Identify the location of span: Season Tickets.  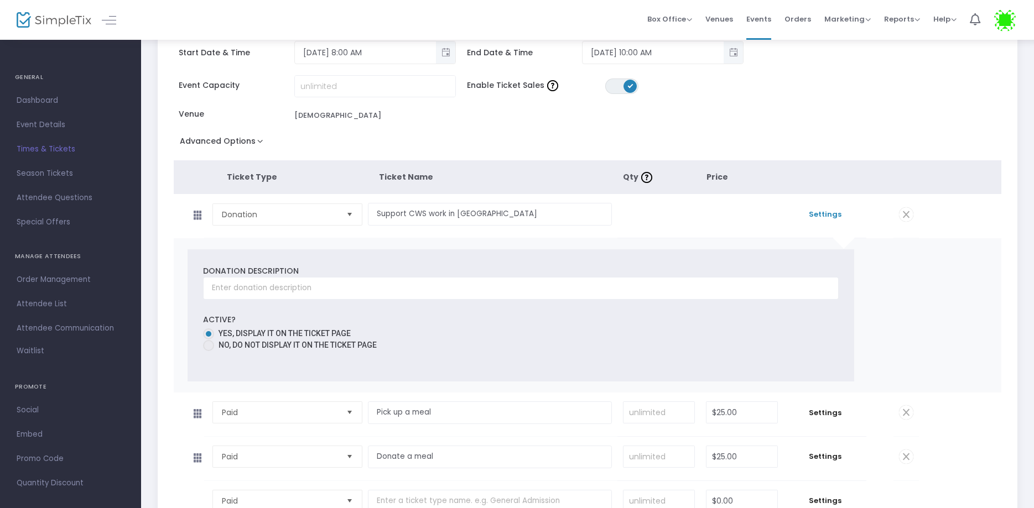
(70, 174).